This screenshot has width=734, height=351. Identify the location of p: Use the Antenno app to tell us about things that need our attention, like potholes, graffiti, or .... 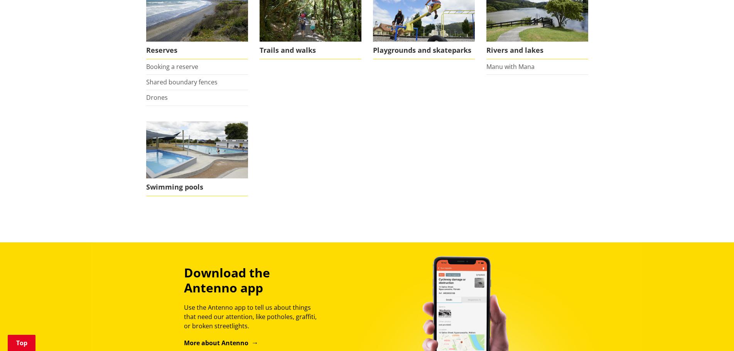
(254, 317).